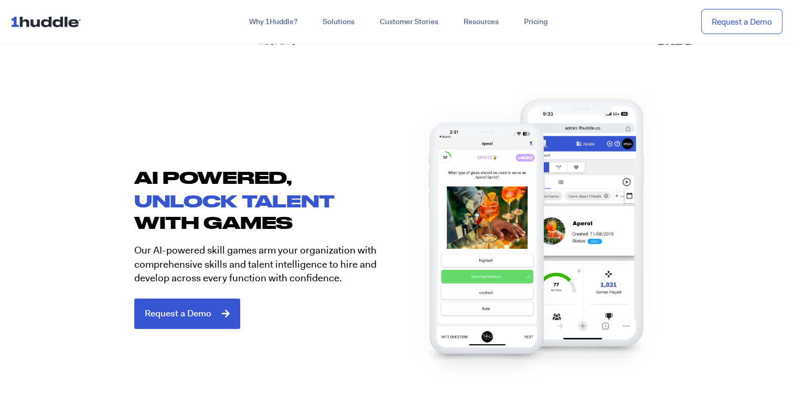  I want to click on a: Customer Stories, so click(409, 22).